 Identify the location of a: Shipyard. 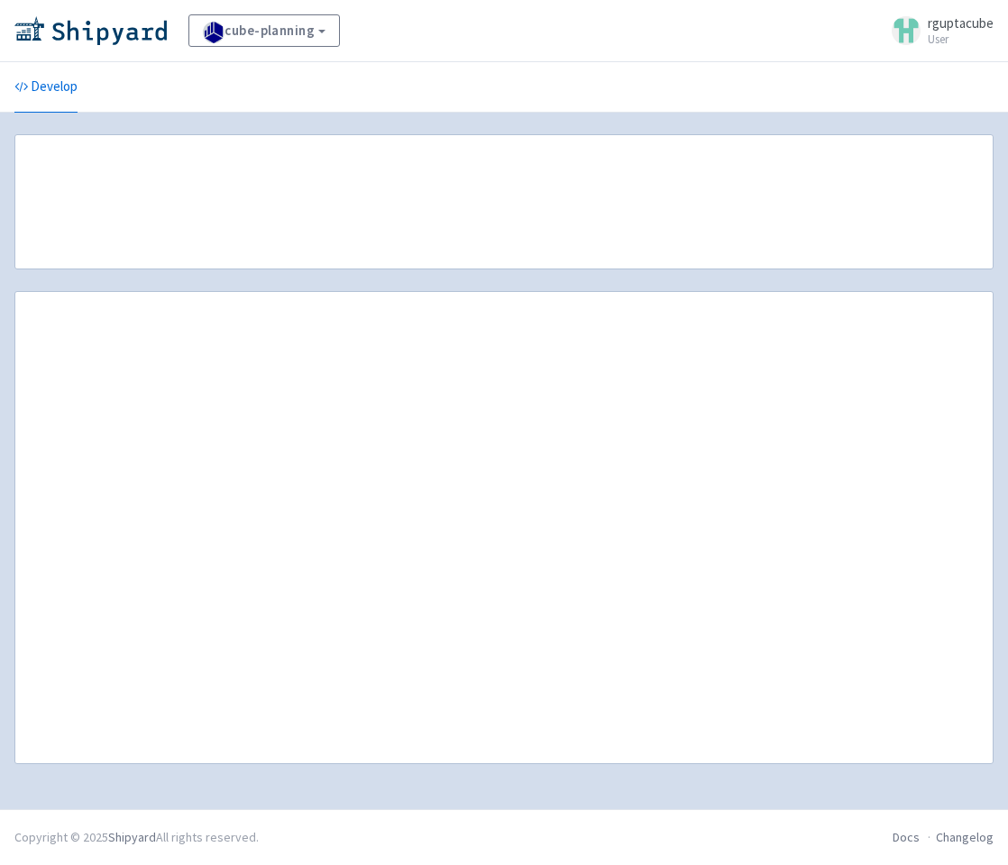
(132, 837).